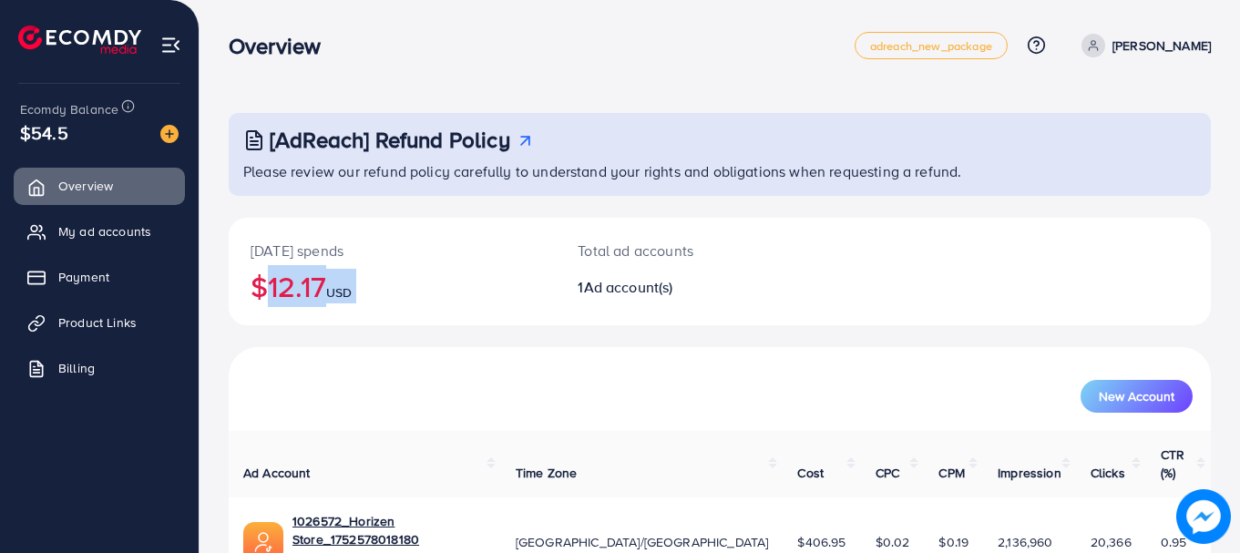 This screenshot has height=553, width=1240. Describe the element at coordinates (821, 542) in the screenshot. I see `span: $406.95` at that location.